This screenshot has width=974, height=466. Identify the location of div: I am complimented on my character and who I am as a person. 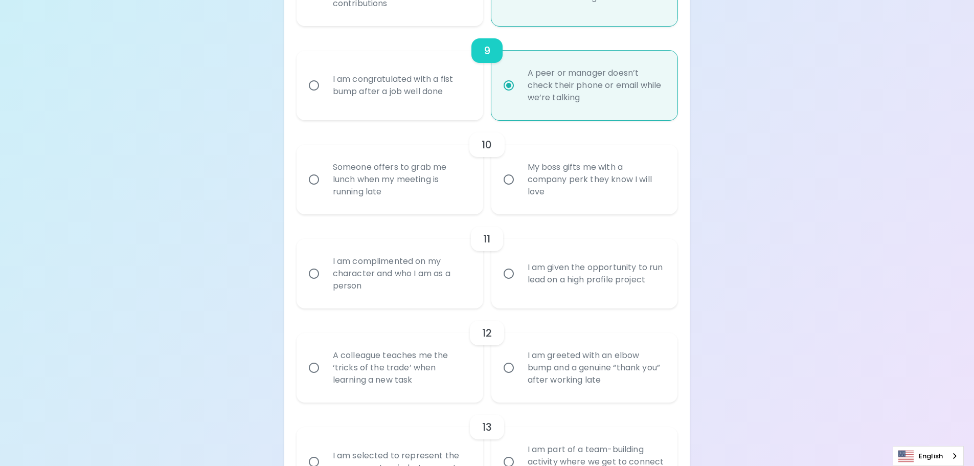
(401, 274).